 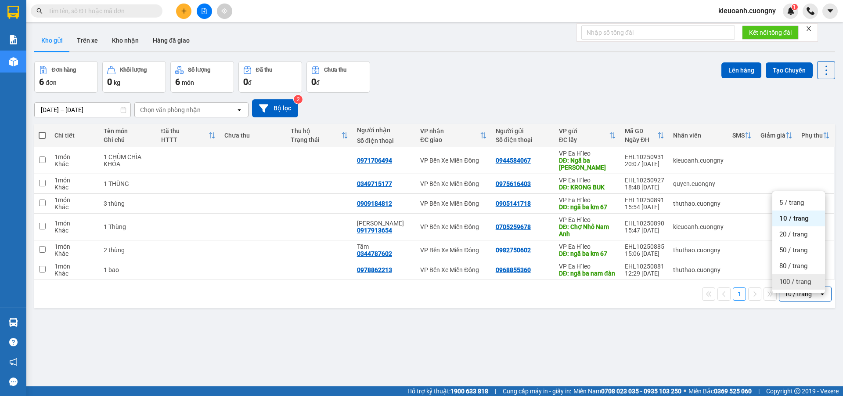 What do you see at coordinates (128, 250) in the screenshot?
I see `div: 2 thùng` at bounding box center [128, 250].